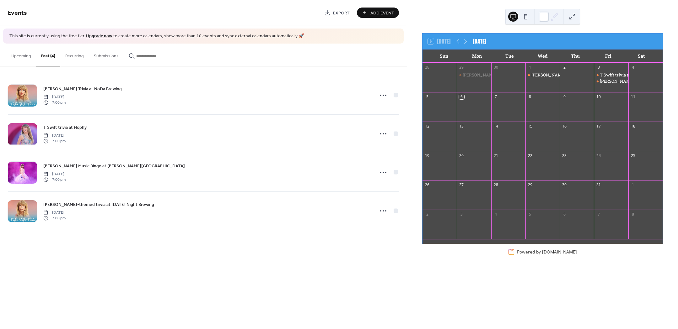 The image size is (678, 329). What do you see at coordinates (632, 156) in the screenshot?
I see `div: 25` at bounding box center [632, 156].